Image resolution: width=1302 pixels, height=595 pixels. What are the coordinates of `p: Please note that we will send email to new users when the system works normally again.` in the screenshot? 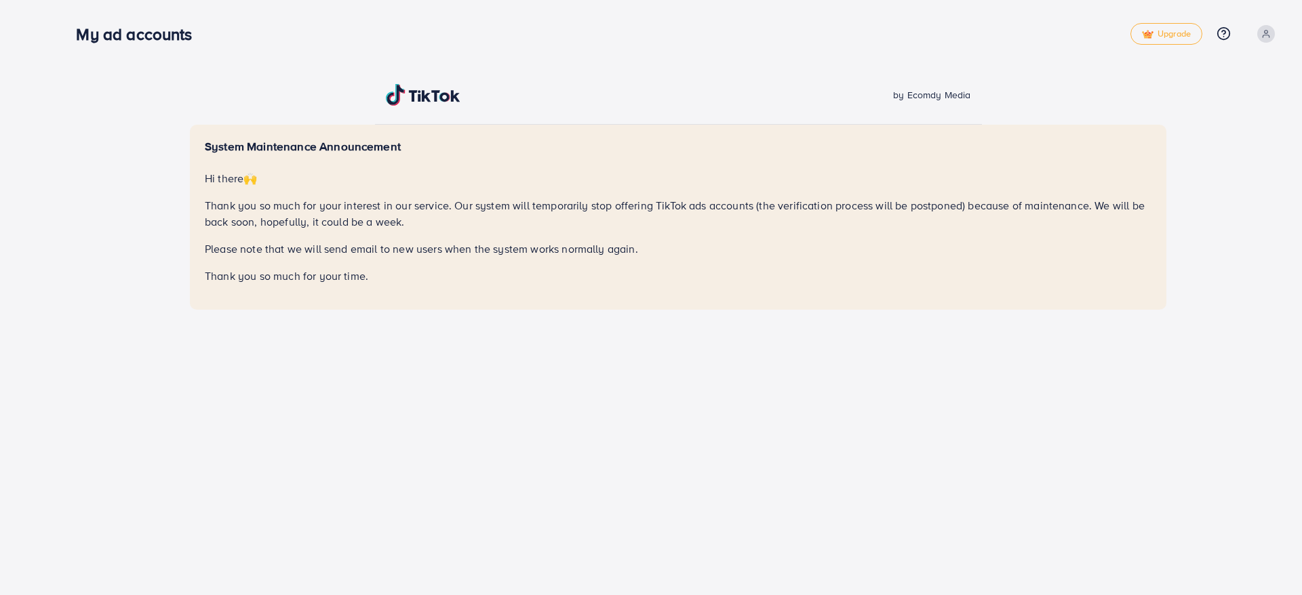 It's located at (678, 249).